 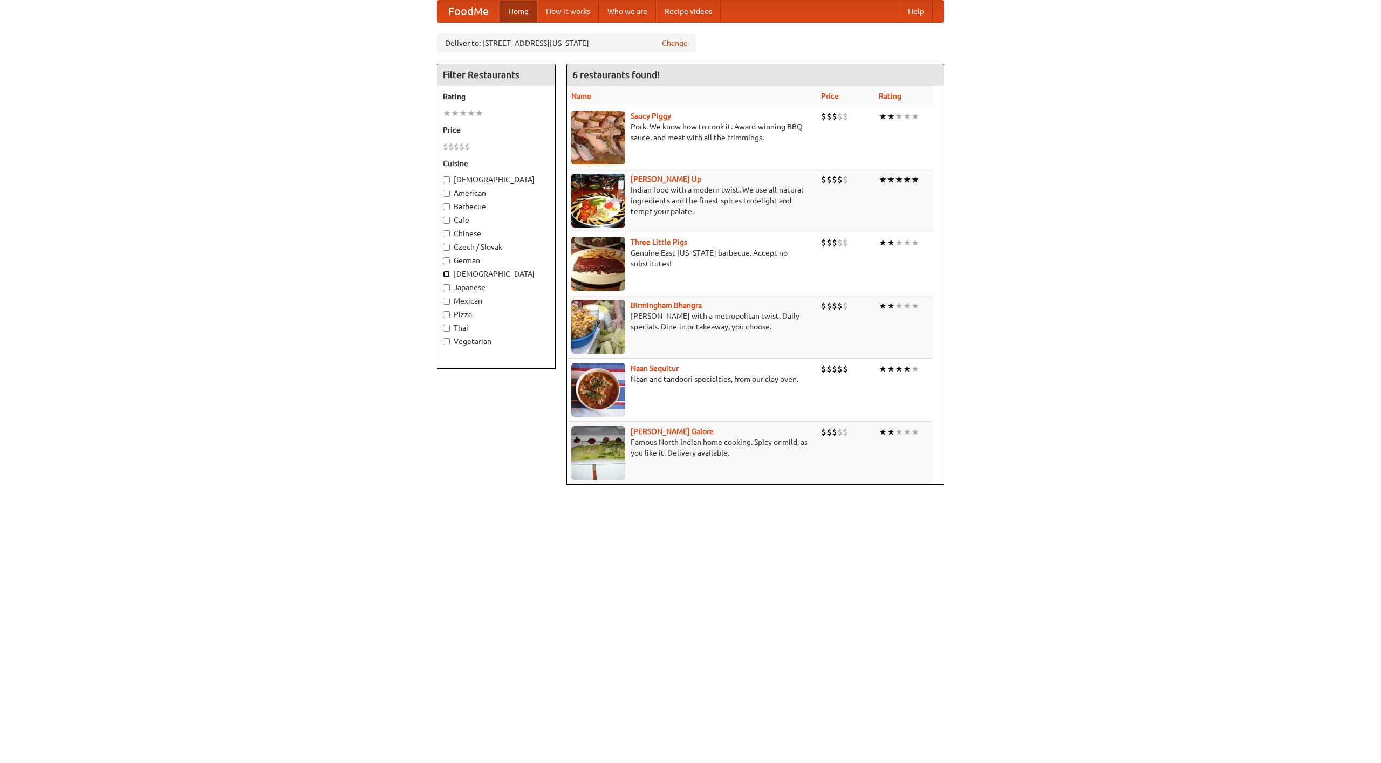 What do you see at coordinates (496, 193) in the screenshot?
I see `label: American` at bounding box center [496, 193].